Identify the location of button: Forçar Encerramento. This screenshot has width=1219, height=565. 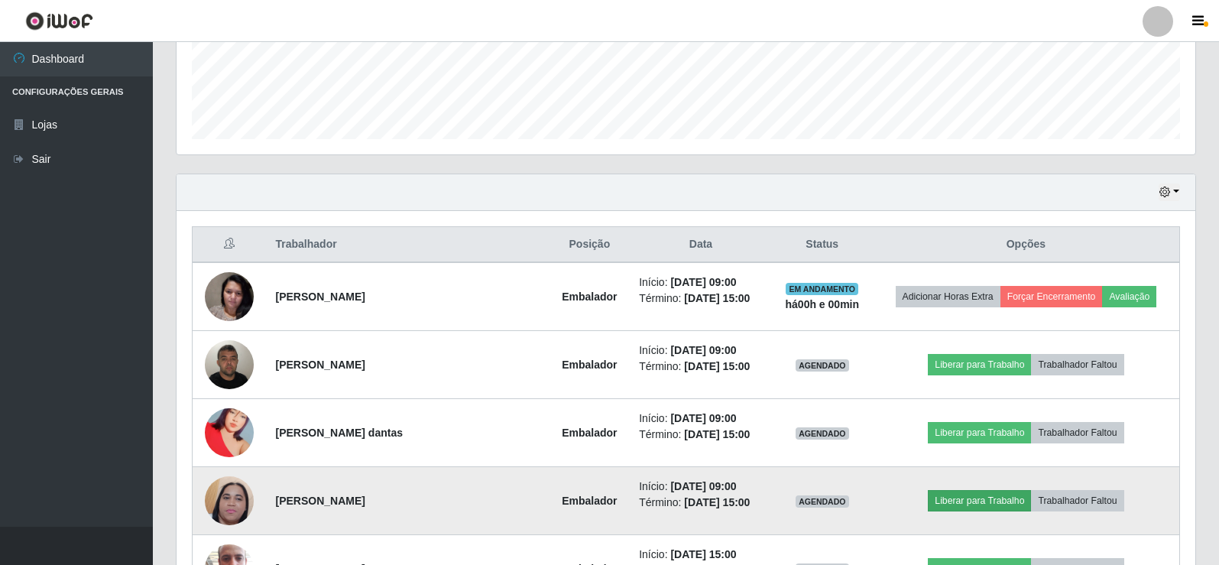
(1052, 297).